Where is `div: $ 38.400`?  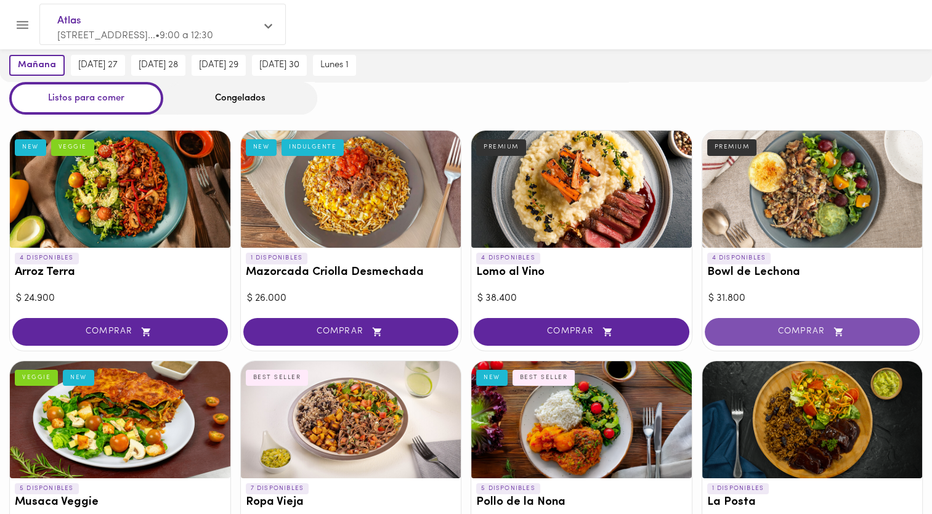
div: $ 38.400 is located at coordinates (582, 298).